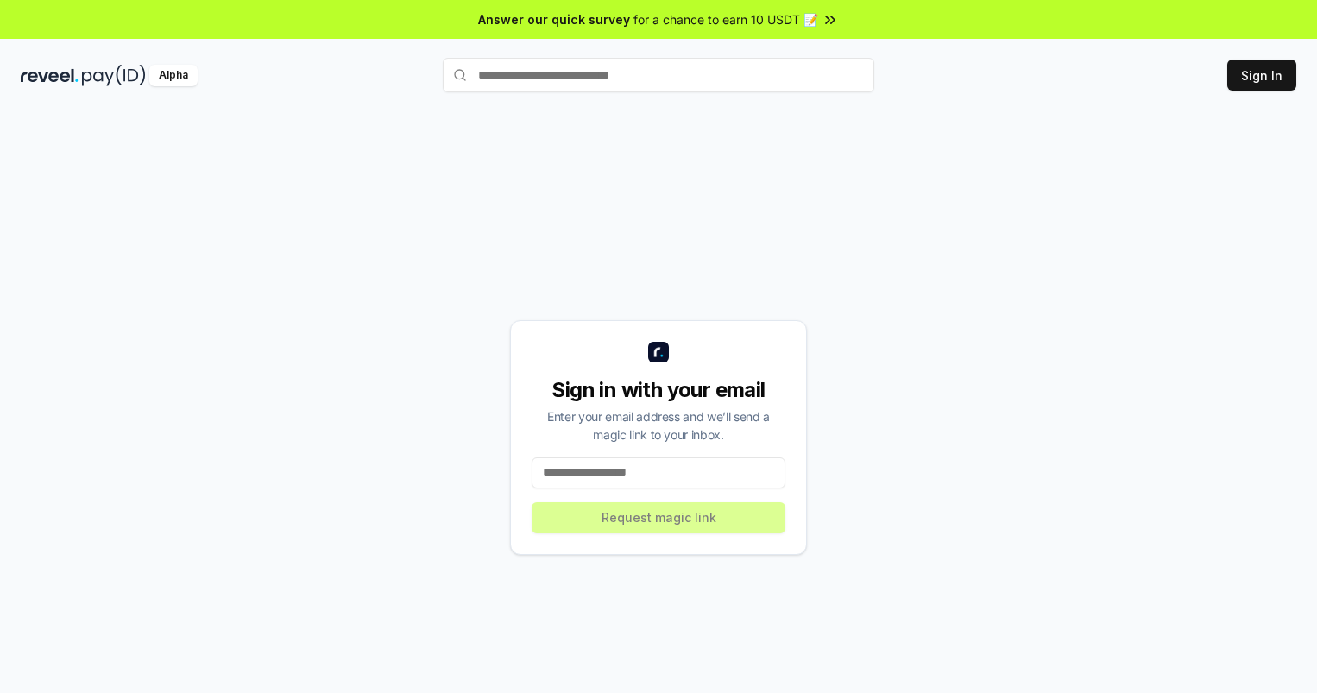 Image resolution: width=1317 pixels, height=693 pixels. Describe the element at coordinates (726, 19) in the screenshot. I see `span: for a chance to earn 10 USDT 📝` at that location.